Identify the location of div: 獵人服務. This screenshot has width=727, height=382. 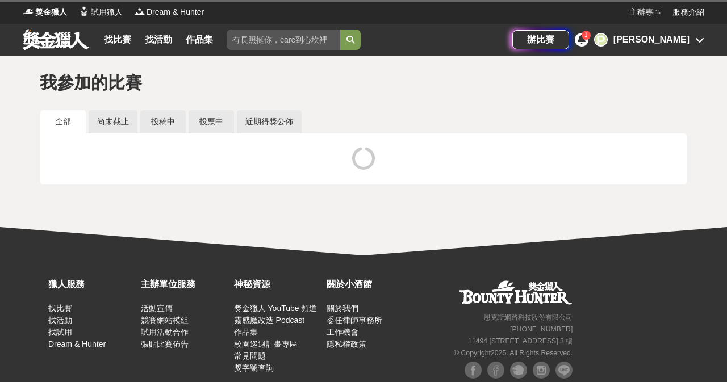
(91, 285).